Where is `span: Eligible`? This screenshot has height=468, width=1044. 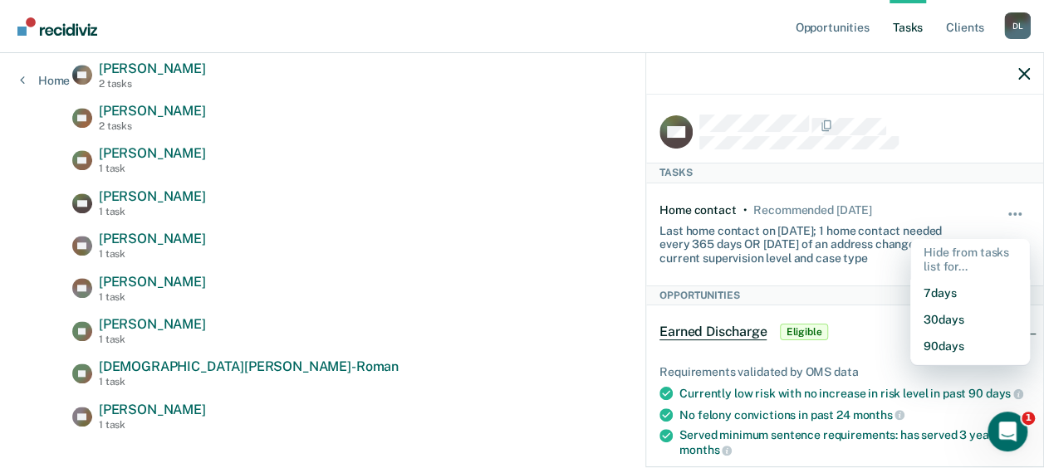 span: Eligible is located at coordinates (803, 332).